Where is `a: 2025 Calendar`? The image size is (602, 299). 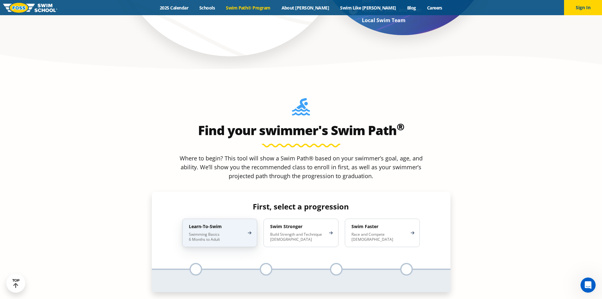
a: 2025 Calendar is located at coordinates (174, 8).